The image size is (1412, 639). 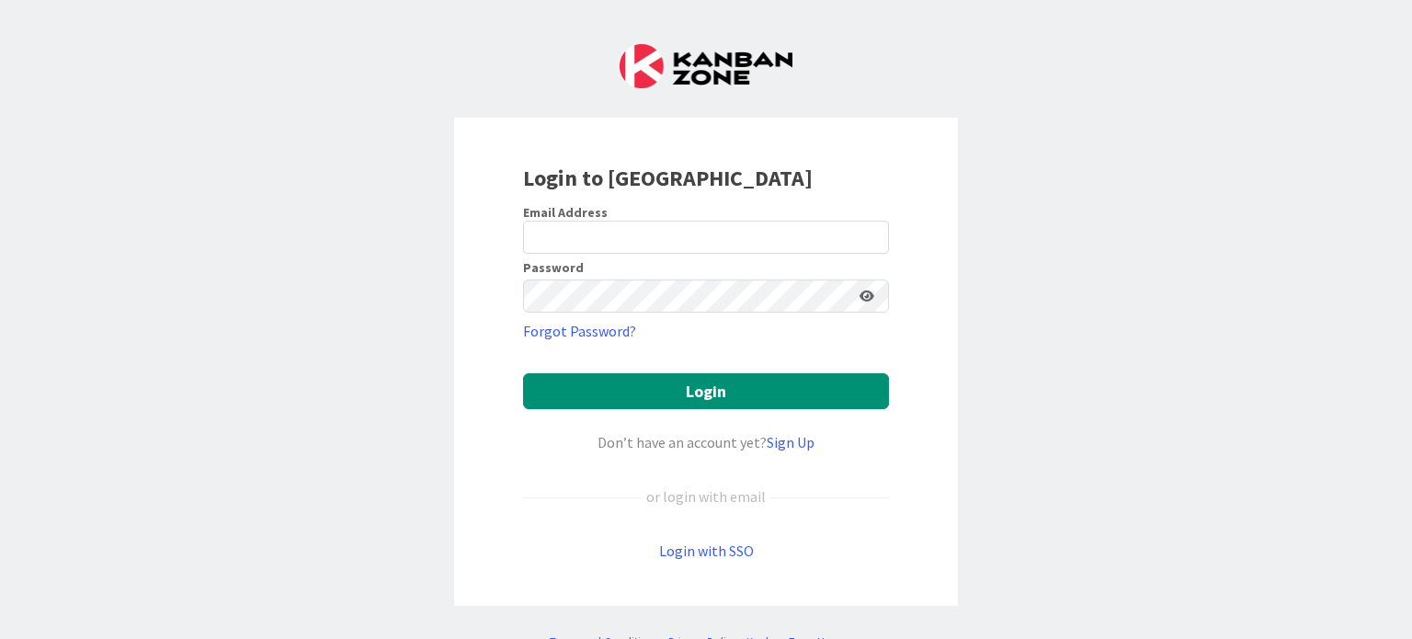 What do you see at coordinates (706, 391) in the screenshot?
I see `button: Login` at bounding box center [706, 391].